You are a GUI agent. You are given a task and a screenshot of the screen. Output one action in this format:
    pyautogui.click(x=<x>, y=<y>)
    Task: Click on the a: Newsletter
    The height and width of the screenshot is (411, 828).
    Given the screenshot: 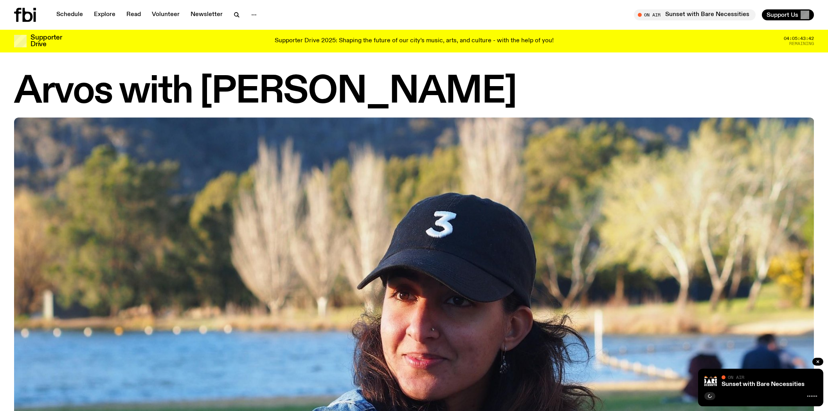 What is the action you would take?
    pyautogui.click(x=207, y=15)
    